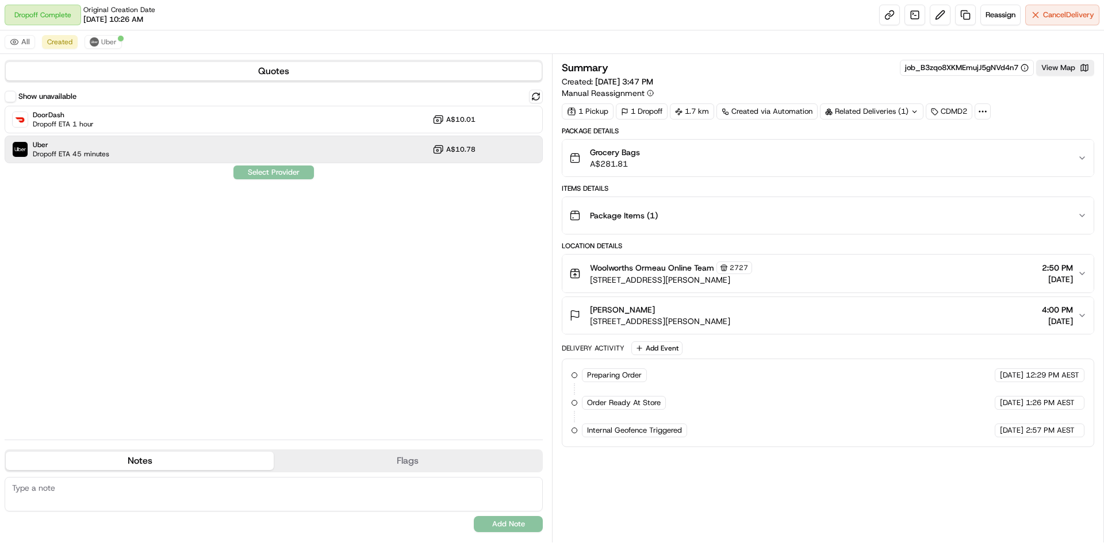 The image size is (1104, 543). What do you see at coordinates (140, 461) in the screenshot?
I see `button: Notes` at bounding box center [140, 461].